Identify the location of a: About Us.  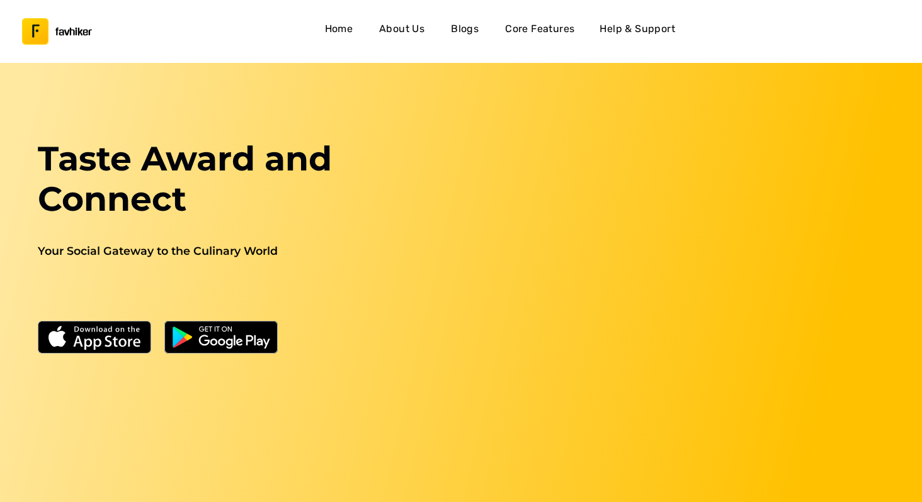
(402, 31).